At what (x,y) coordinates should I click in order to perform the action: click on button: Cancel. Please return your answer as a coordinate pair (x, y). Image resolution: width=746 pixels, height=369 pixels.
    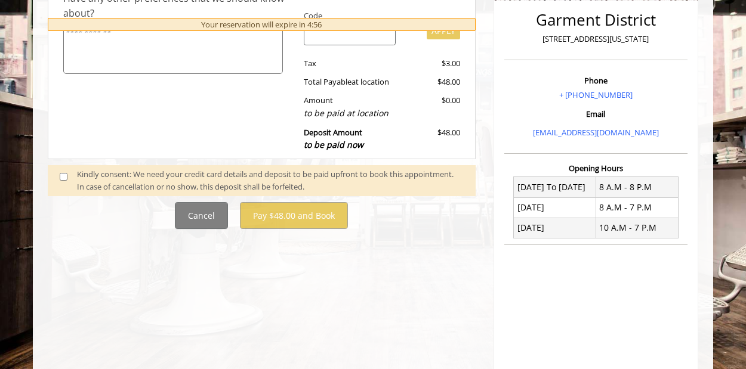
    Looking at the image, I should click on (201, 215).